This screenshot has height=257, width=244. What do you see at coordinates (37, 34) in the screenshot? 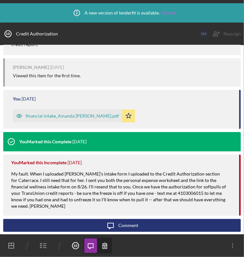
I see `div: Credit Authorization` at bounding box center [37, 34].